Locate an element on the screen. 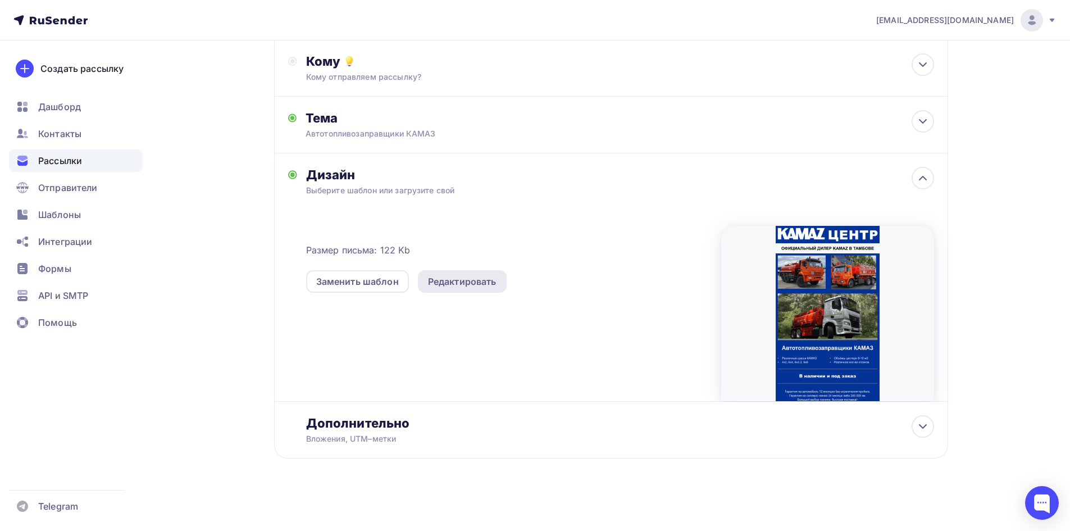  span: Дашборд is located at coordinates (60, 107).